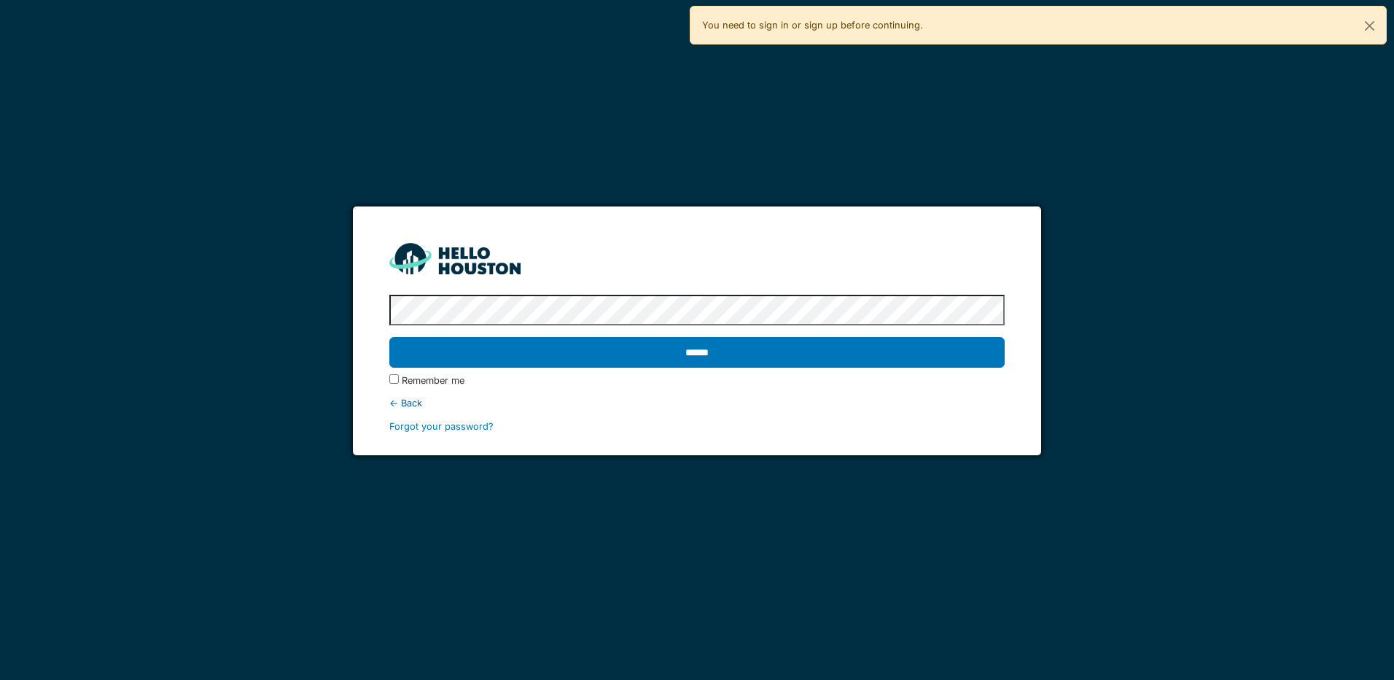  I want to click on div: You need to sign in or sign up before continuing., so click(1038, 25).